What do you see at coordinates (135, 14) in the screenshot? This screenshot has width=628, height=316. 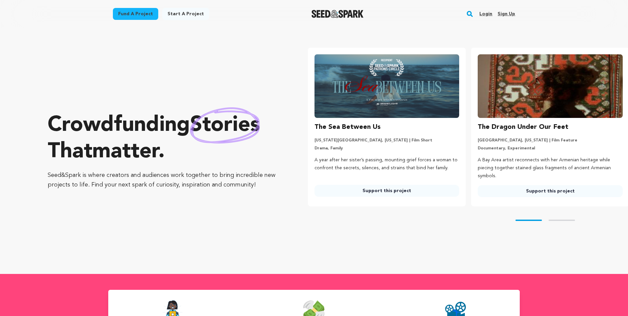 I see `a: Fund a project` at bounding box center [135, 14].